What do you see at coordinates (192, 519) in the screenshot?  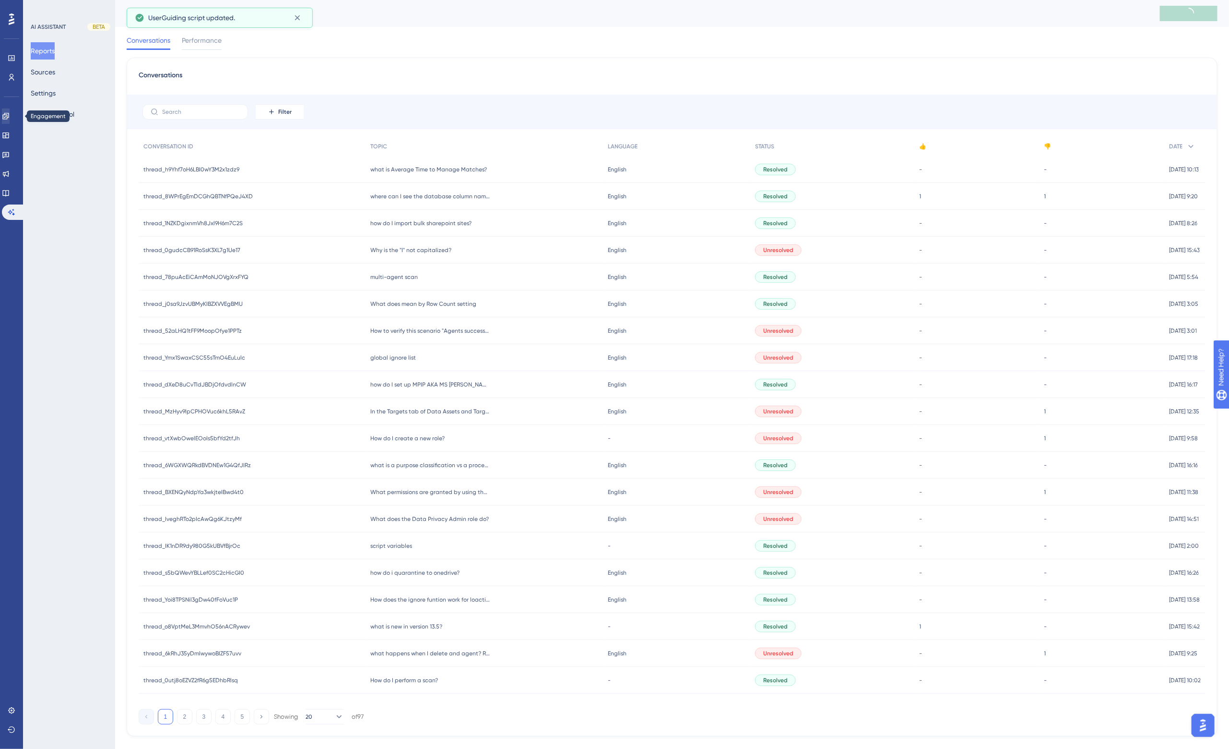 I see `span: thread_IveghRTo2pIcAwQg6KJtzyMf` at bounding box center [192, 519].